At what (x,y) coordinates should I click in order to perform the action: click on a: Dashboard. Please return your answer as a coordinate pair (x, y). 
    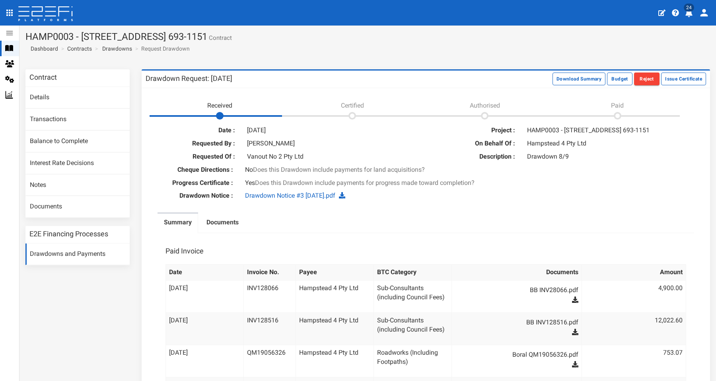
    Looking at the image, I should click on (43, 49).